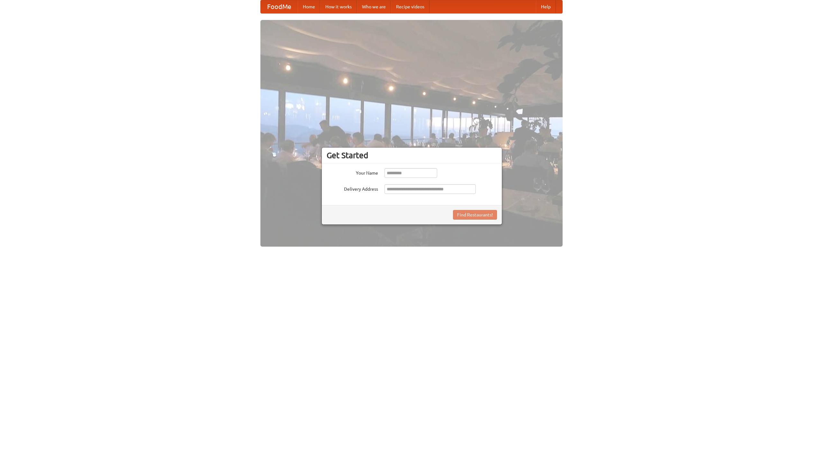 The width and height of the screenshot is (823, 455). Describe the element at coordinates (309, 7) in the screenshot. I see `a: Home` at that location.